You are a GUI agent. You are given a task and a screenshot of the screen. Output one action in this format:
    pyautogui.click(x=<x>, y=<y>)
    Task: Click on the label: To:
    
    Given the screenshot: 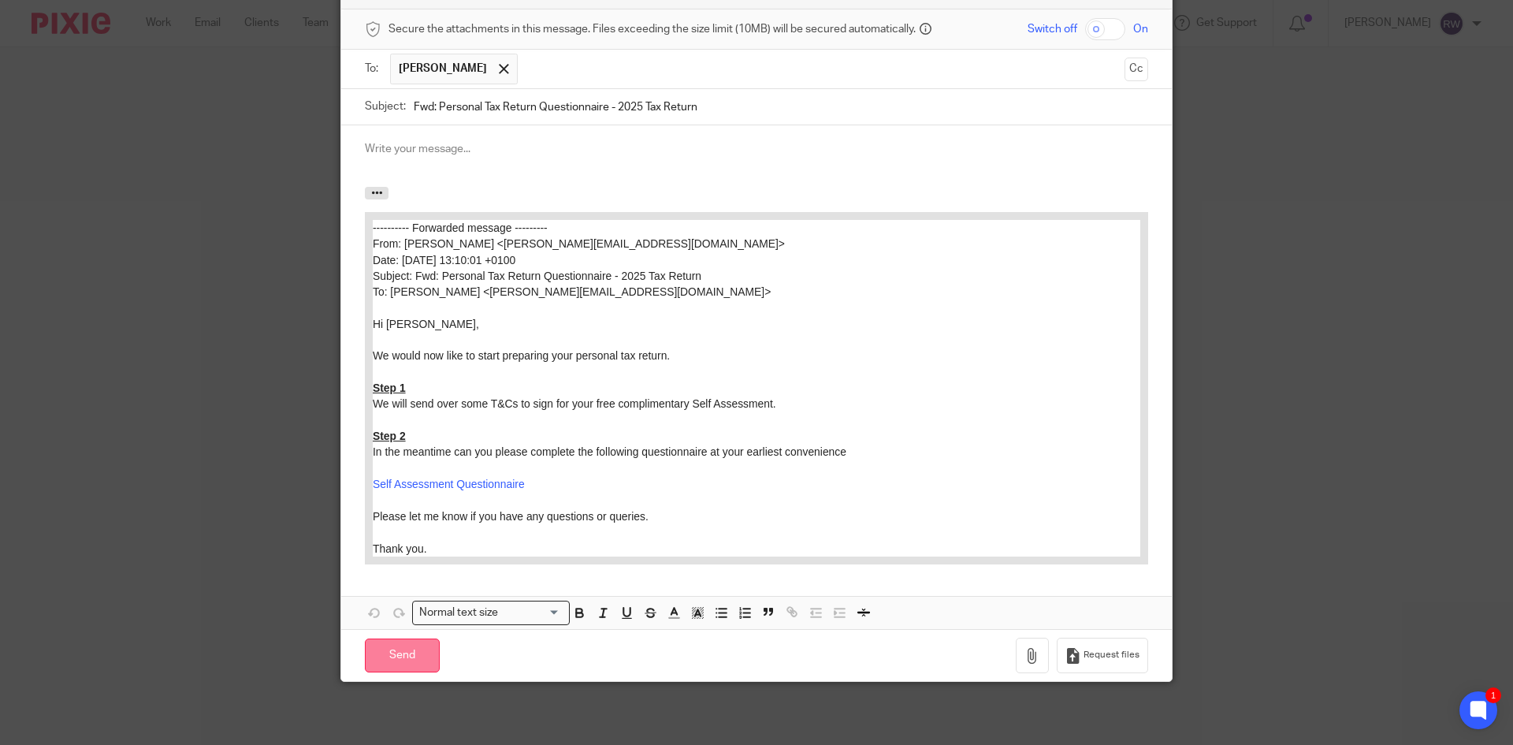 What is the action you would take?
    pyautogui.click(x=374, y=69)
    